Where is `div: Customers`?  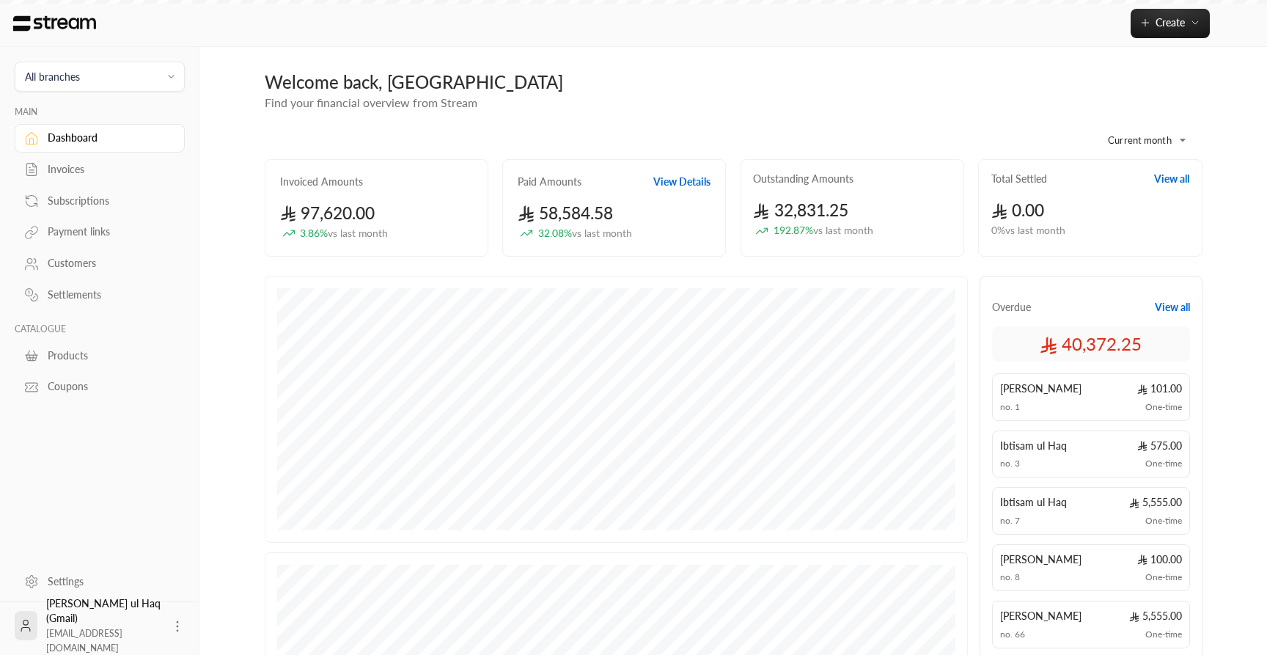
div: Customers is located at coordinates (107, 263).